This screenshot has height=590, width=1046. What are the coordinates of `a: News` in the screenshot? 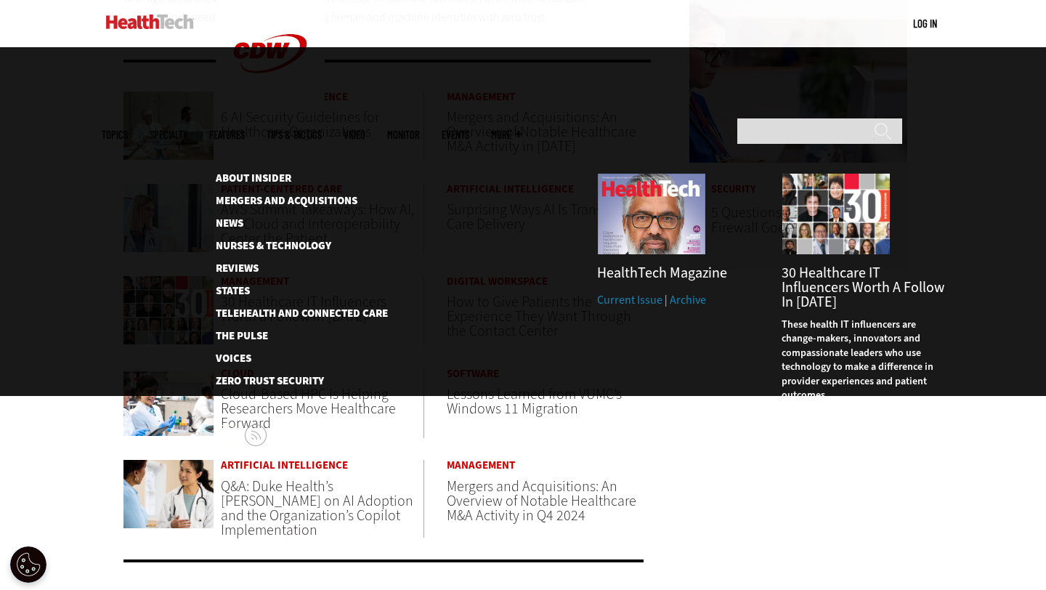 It's located at (290, 223).